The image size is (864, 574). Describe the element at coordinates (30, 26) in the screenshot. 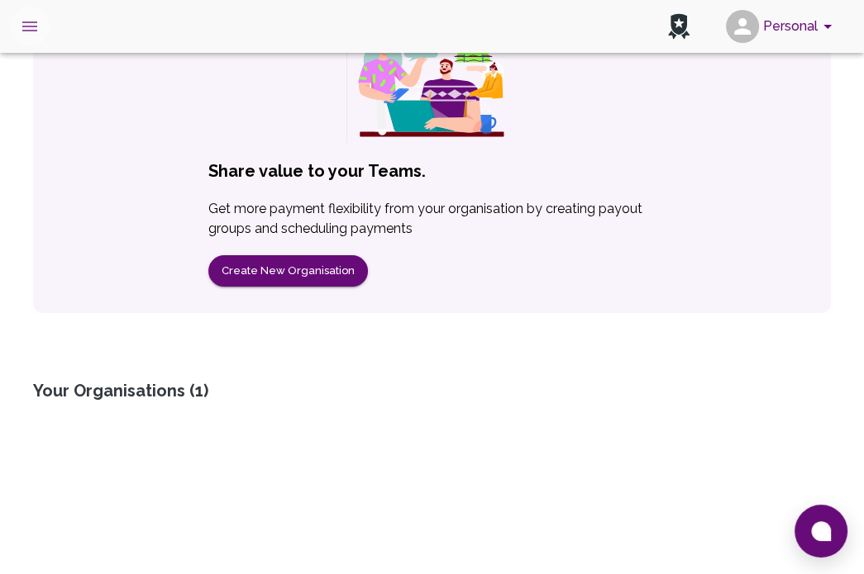

I see `button: open drawer` at that location.